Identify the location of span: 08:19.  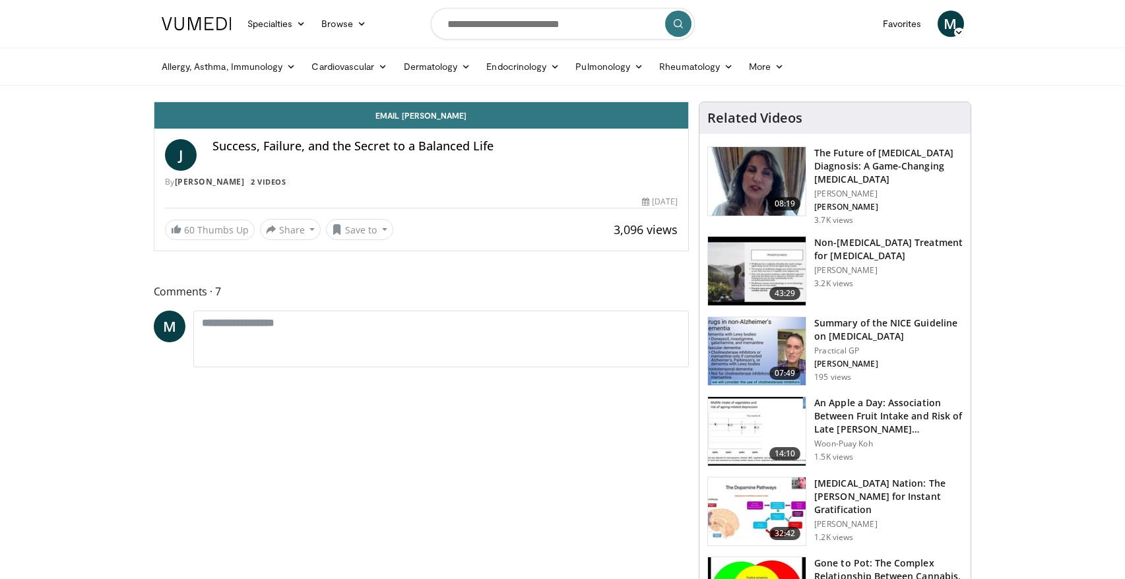
(785, 204).